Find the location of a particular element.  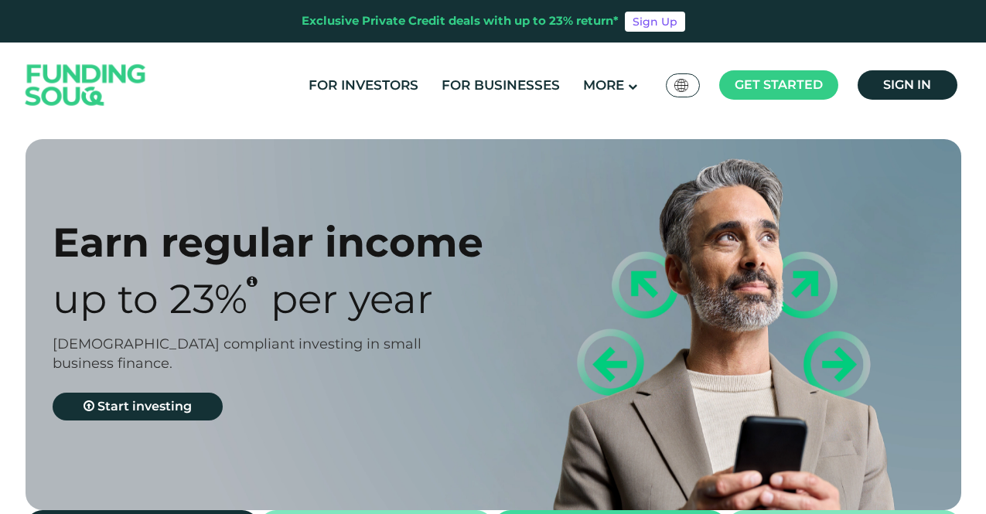

span: Up to 23% is located at coordinates (150, 299).